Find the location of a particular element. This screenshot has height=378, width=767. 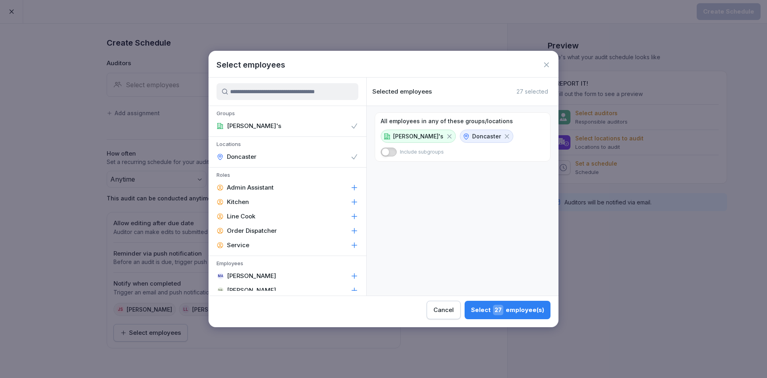

p: Roles is located at coordinates (287, 176).